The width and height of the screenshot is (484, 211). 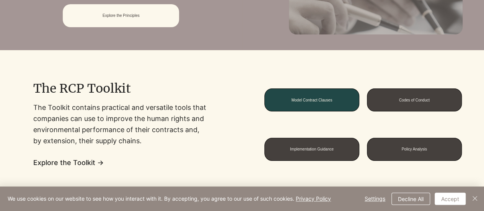 I want to click on a: Explore the Toolkit →, so click(x=69, y=162).